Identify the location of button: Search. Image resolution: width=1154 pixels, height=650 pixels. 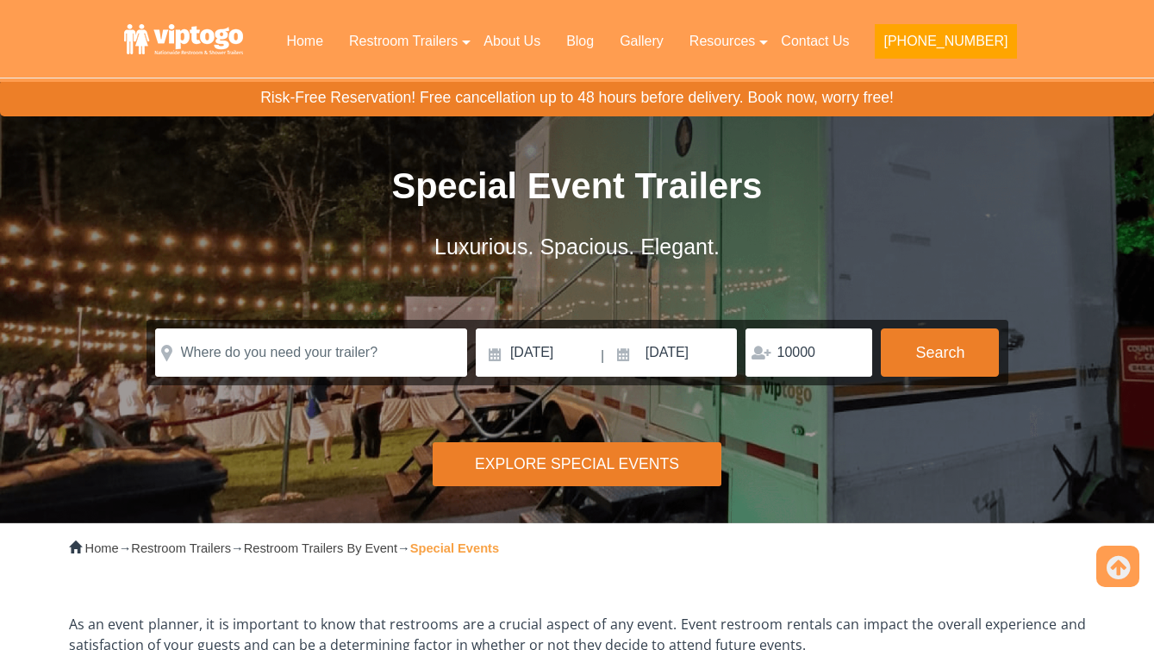
(939, 353).